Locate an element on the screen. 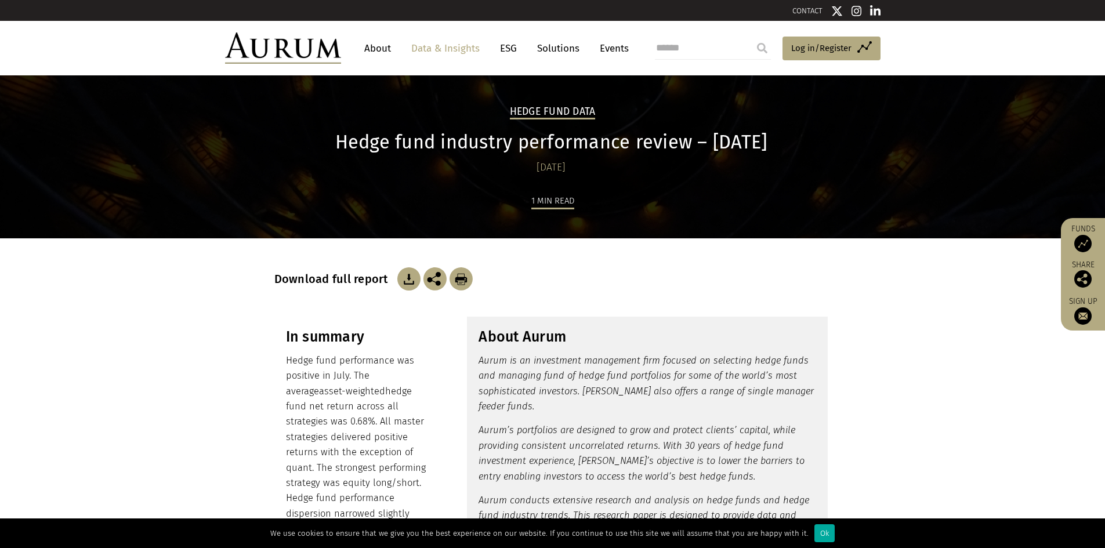 This screenshot has height=548, width=1105. em: Aurum is an investment management firm focused on selecting hedge funds and managing fund of hedg... is located at coordinates (646, 383).